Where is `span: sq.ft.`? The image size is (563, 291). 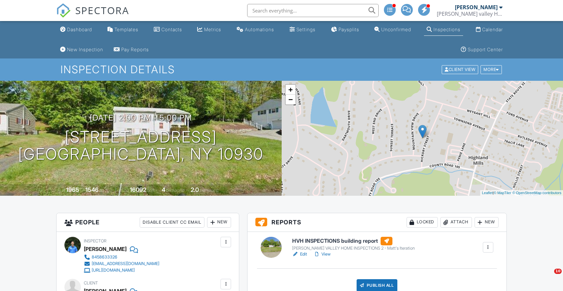
span: sq.ft. is located at coordinates (151, 190).